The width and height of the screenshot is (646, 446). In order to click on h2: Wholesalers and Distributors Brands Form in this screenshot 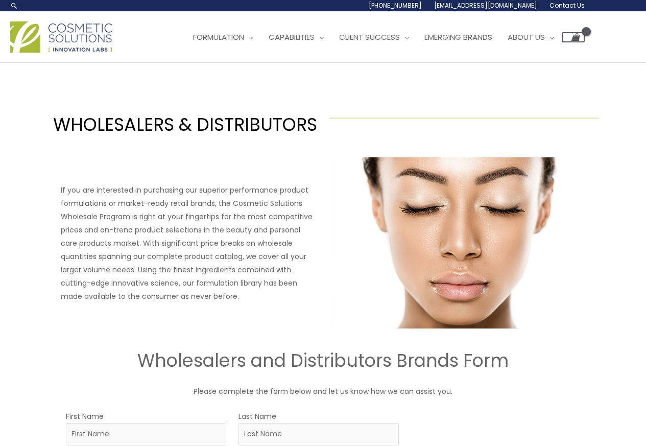, I will do `click(323, 361)`.